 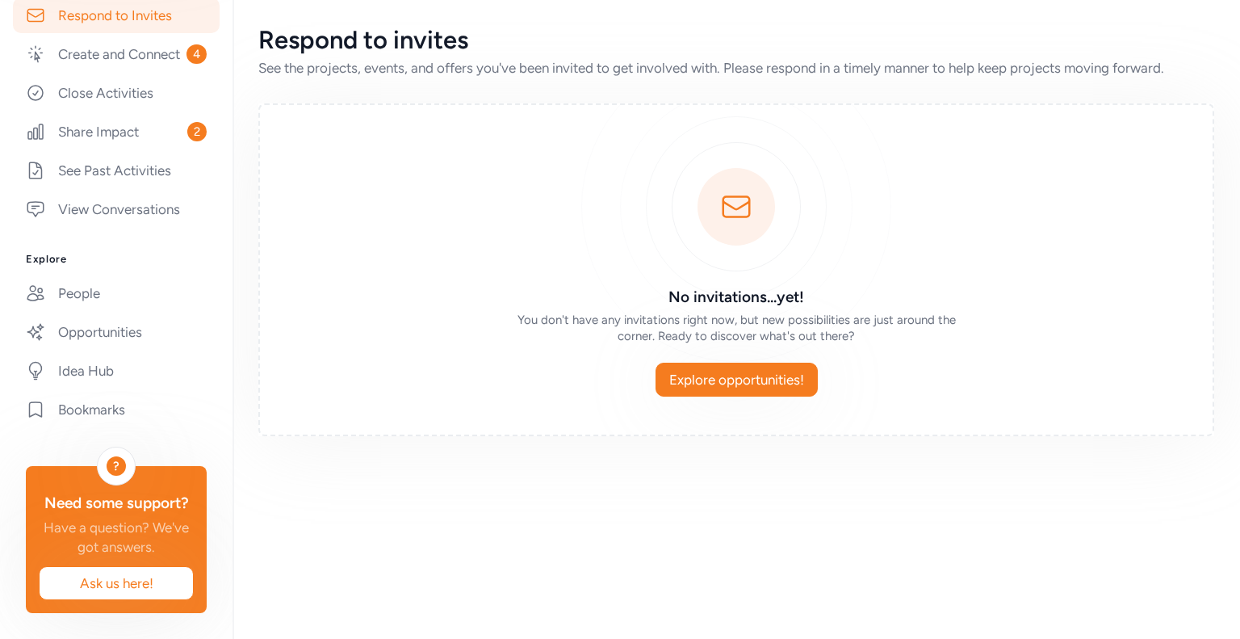 What do you see at coordinates (116, 583) in the screenshot?
I see `button: Ask us here!` at bounding box center [116, 583].